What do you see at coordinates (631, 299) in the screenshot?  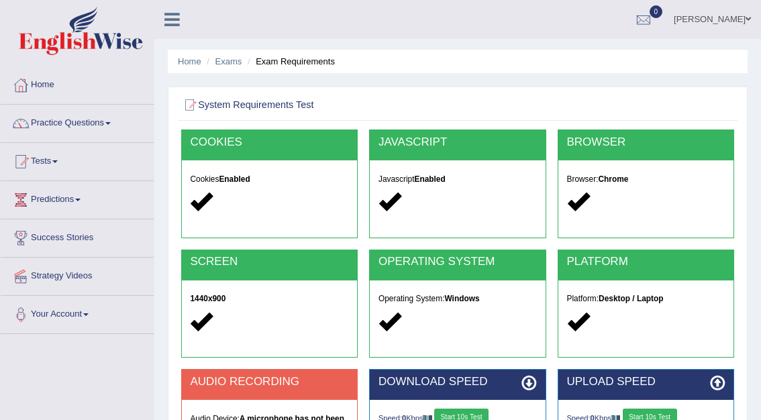 I see `strong: Desktop / Laptop` at bounding box center [631, 299].